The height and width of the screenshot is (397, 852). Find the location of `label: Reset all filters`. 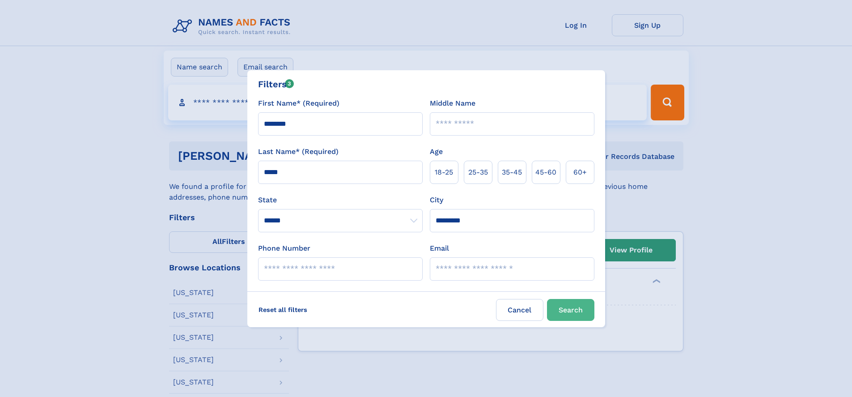

label: Reset all filters is located at coordinates (283, 310).